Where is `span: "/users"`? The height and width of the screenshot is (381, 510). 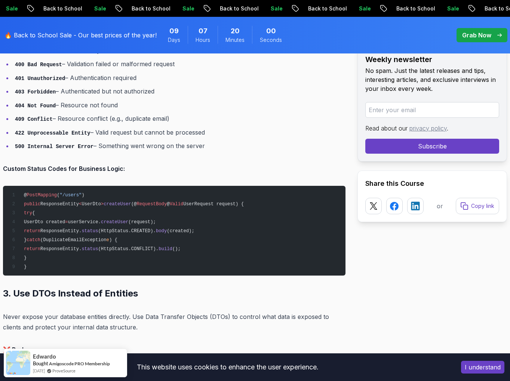 span: "/users" is located at coordinates (71, 195).